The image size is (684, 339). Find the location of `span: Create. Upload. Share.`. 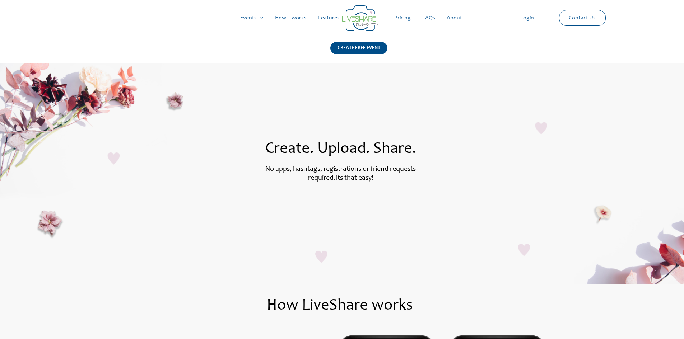

span: Create. Upload. Share. is located at coordinates (341, 149).